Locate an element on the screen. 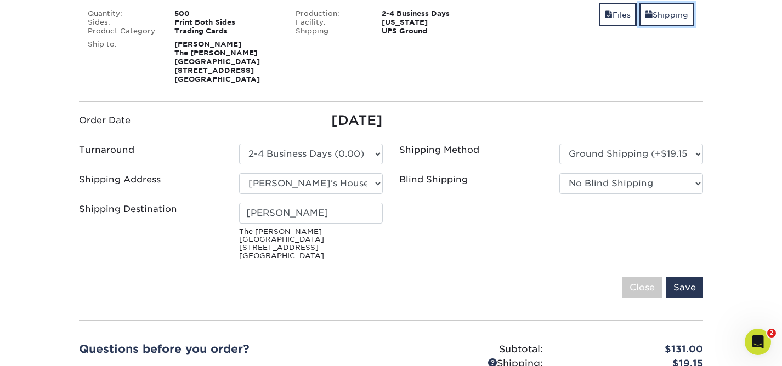  div: Facility: is located at coordinates (331, 22).